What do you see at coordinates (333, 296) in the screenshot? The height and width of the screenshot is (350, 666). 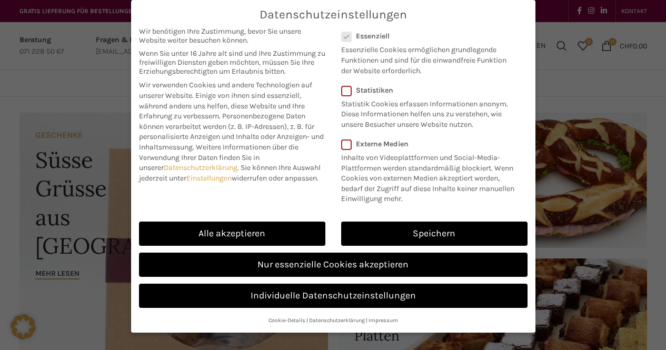 I see `a: Individuelle Datenschutzeinstellungen` at bounding box center [333, 296].